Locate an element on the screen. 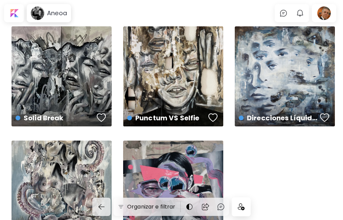  h6: Organizar e filtrar is located at coordinates (151, 207).